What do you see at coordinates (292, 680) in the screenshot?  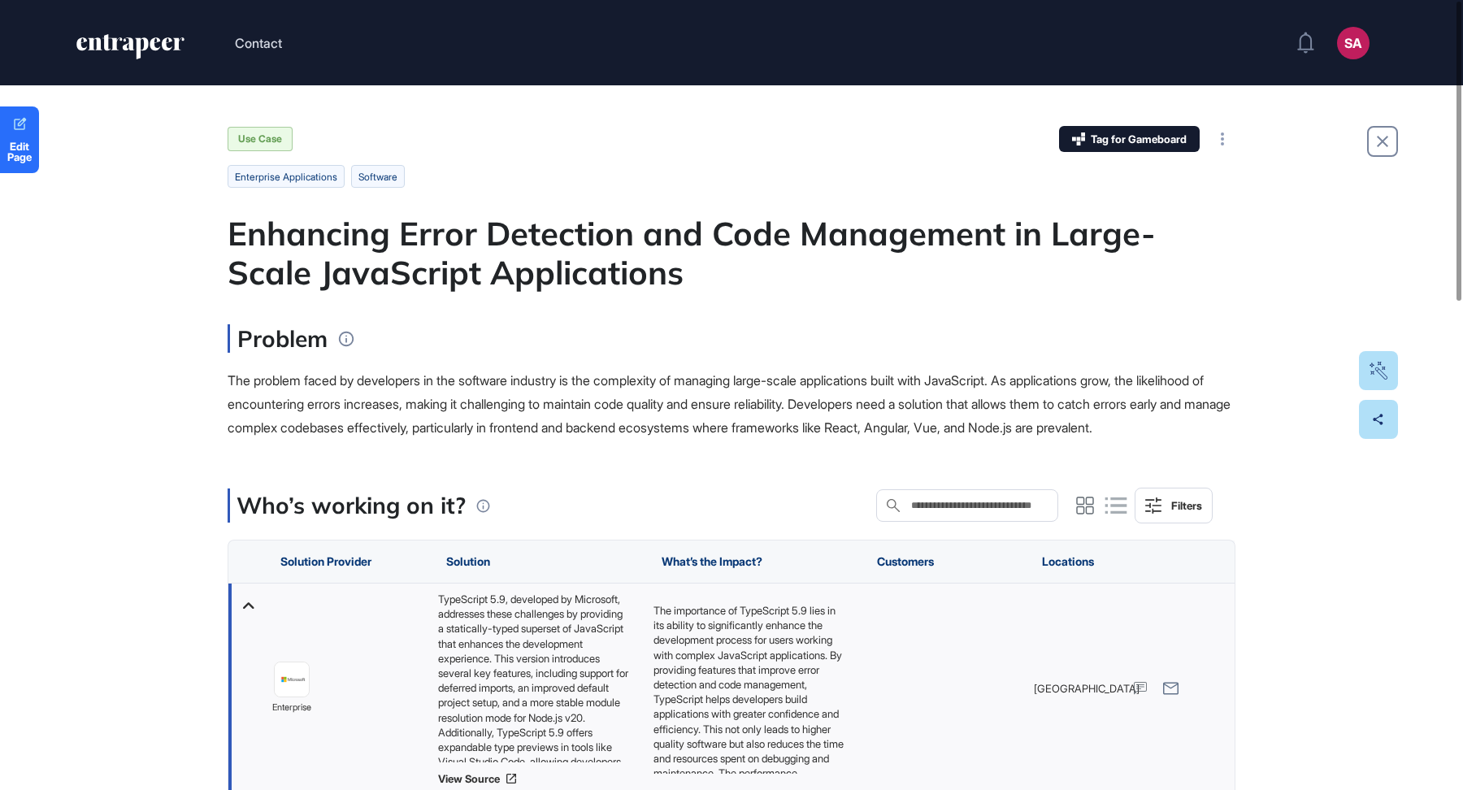 I see `a: image` at bounding box center [292, 680].